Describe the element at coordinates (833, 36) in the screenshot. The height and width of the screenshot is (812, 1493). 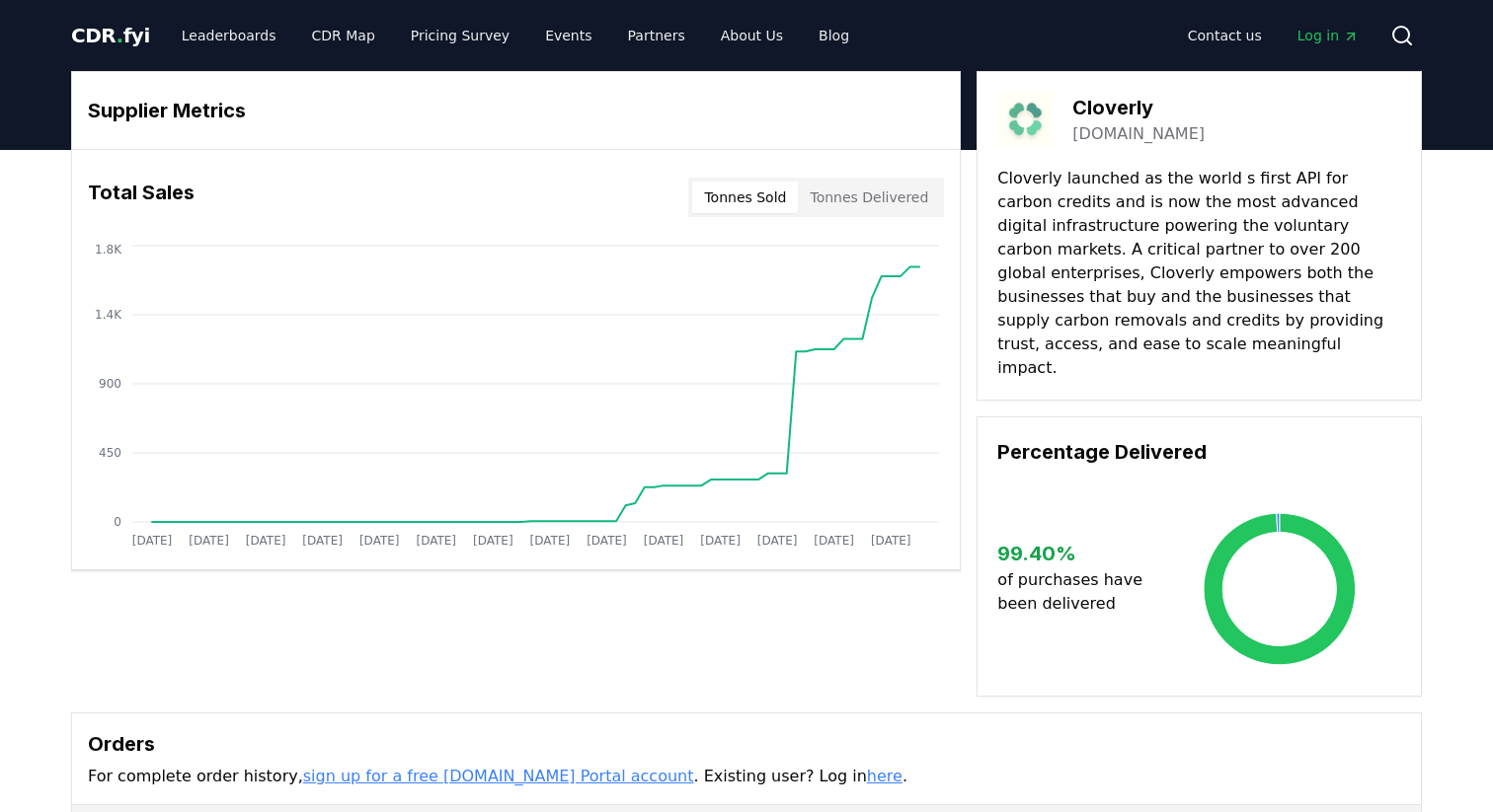
I see `a: Blog` at that location.